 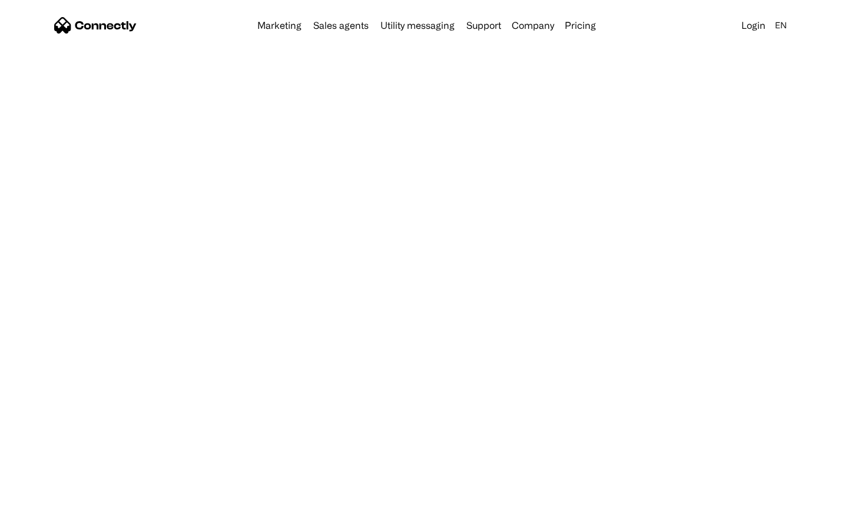 What do you see at coordinates (781, 25) in the screenshot?
I see `div: en` at bounding box center [781, 25].